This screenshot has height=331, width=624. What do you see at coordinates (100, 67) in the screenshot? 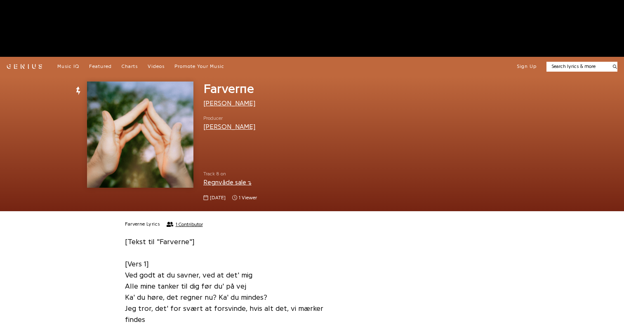
I see `a: Featured` at bounding box center [100, 67].